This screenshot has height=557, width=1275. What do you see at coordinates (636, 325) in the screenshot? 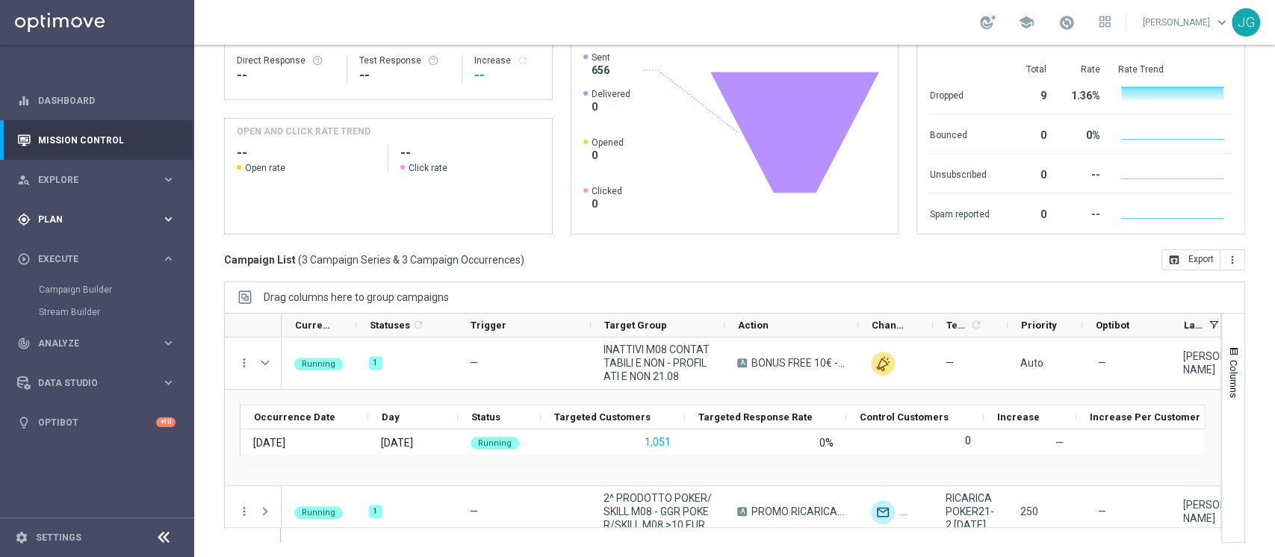
I see `span: Target Group` at bounding box center [636, 325].